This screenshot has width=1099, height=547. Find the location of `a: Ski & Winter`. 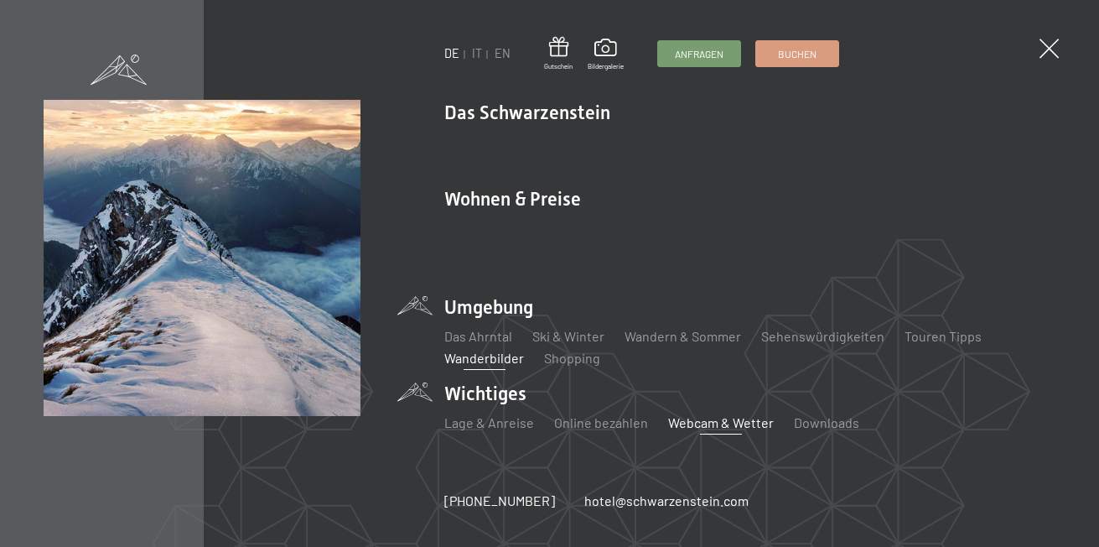

a: Ski & Winter is located at coordinates (569, 335).